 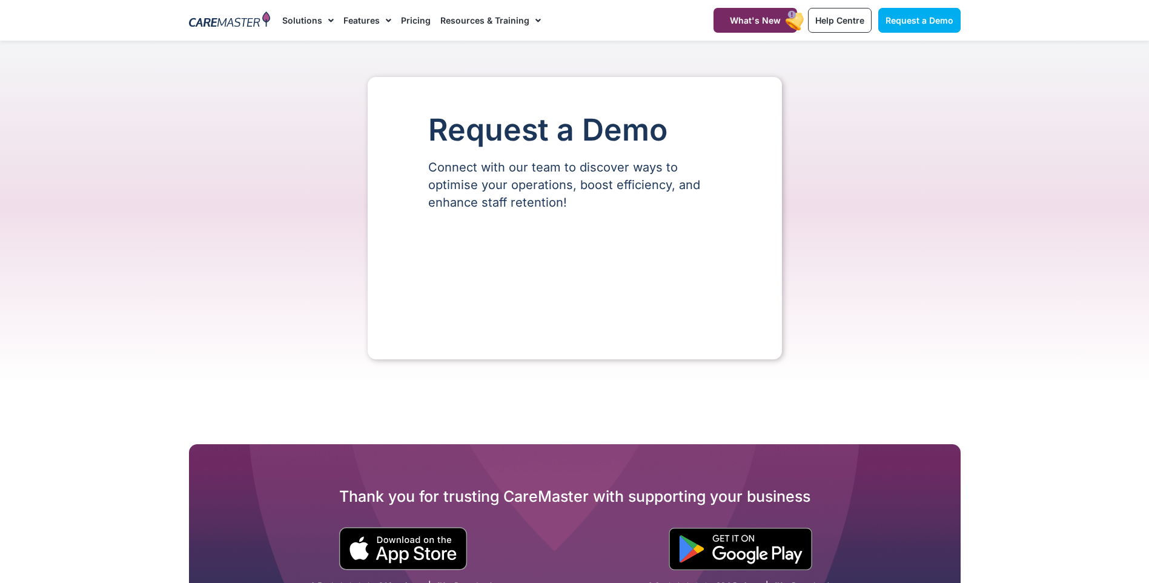 I want to click on h2: Thank you for trusting CareMaster with supporting your business, so click(x=575, y=496).